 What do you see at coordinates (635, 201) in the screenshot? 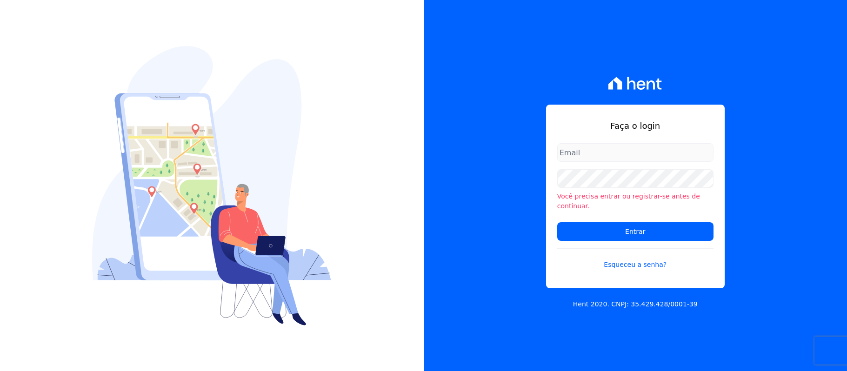
I see `li: Você precisa entrar ou registrar-se antes de continuar.` at bounding box center [635, 201].